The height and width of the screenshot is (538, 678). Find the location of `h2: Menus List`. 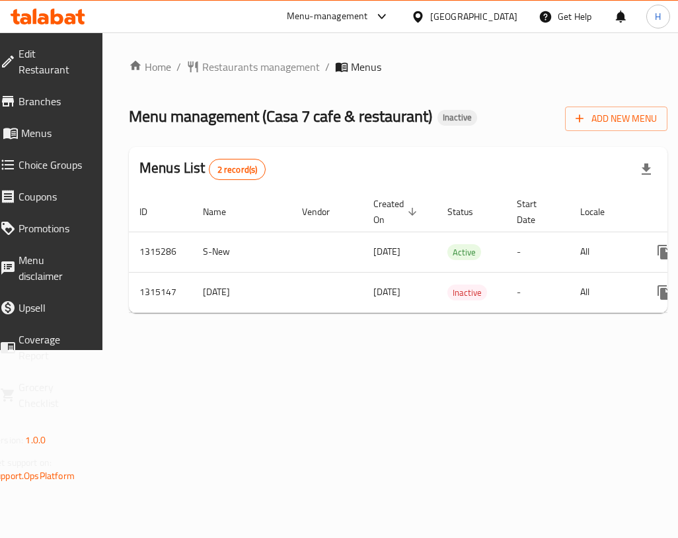

h2: Menus List is located at coordinates (202, 169).